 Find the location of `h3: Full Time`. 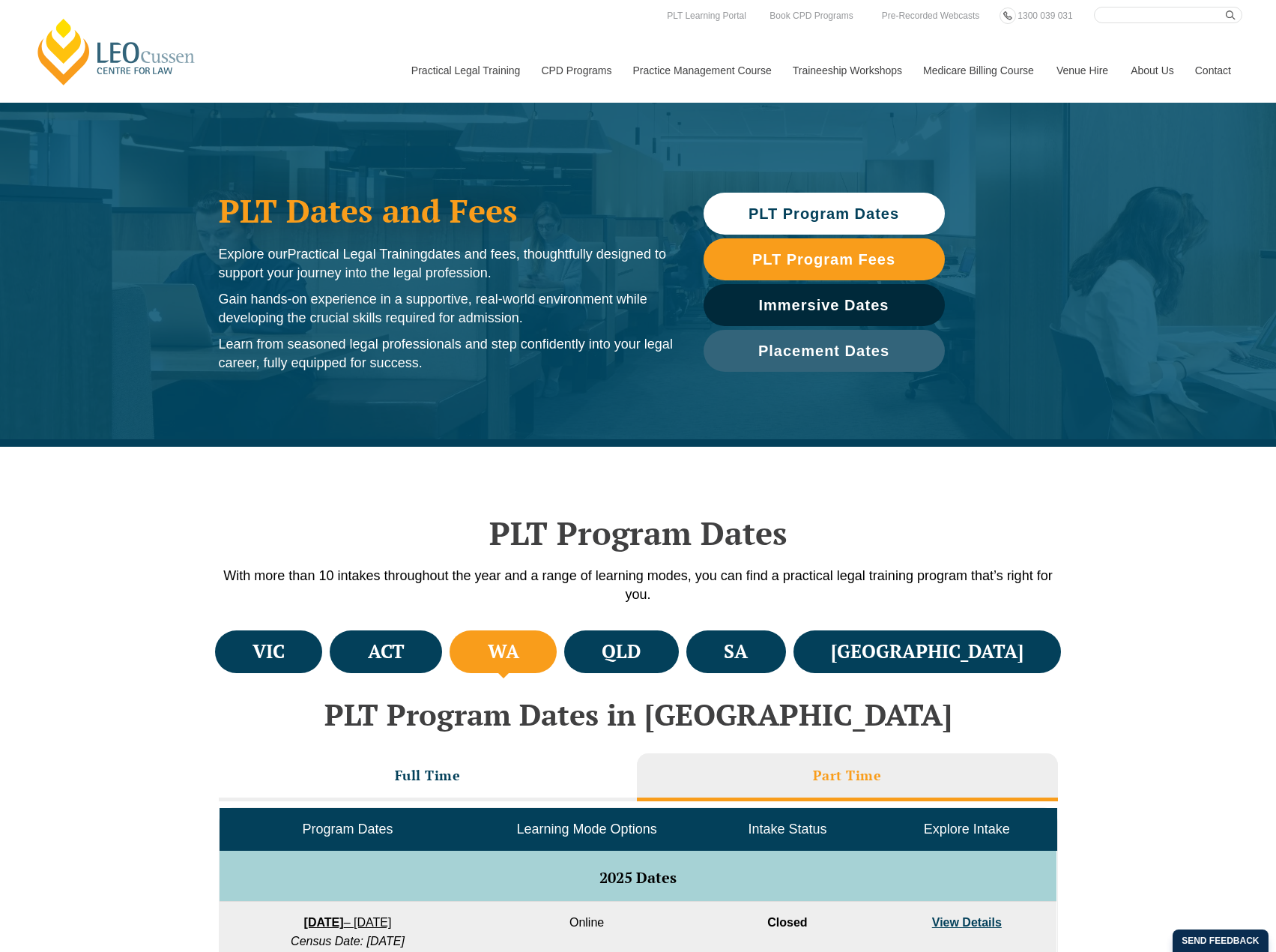

h3: Full Time is located at coordinates (428, 775).